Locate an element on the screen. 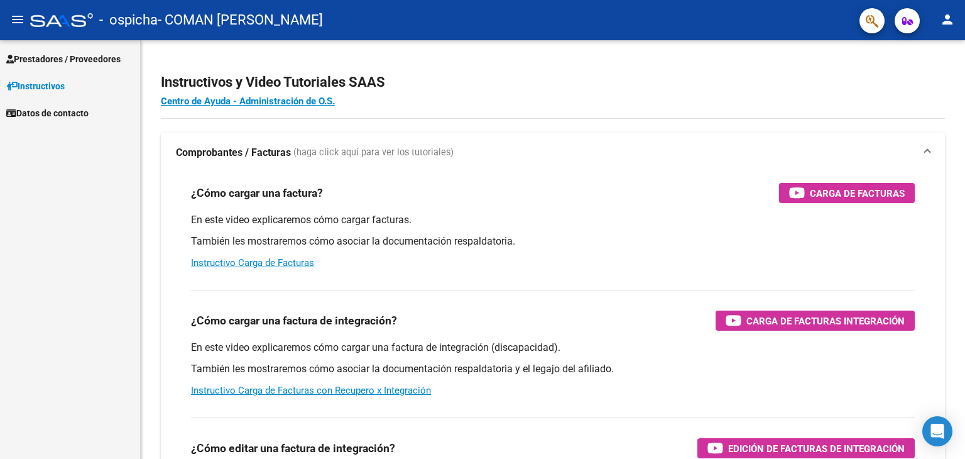  p: También les mostraremos cómo asociar la documentación respaldatoria y el legajo del afiliado. is located at coordinates (553, 369).